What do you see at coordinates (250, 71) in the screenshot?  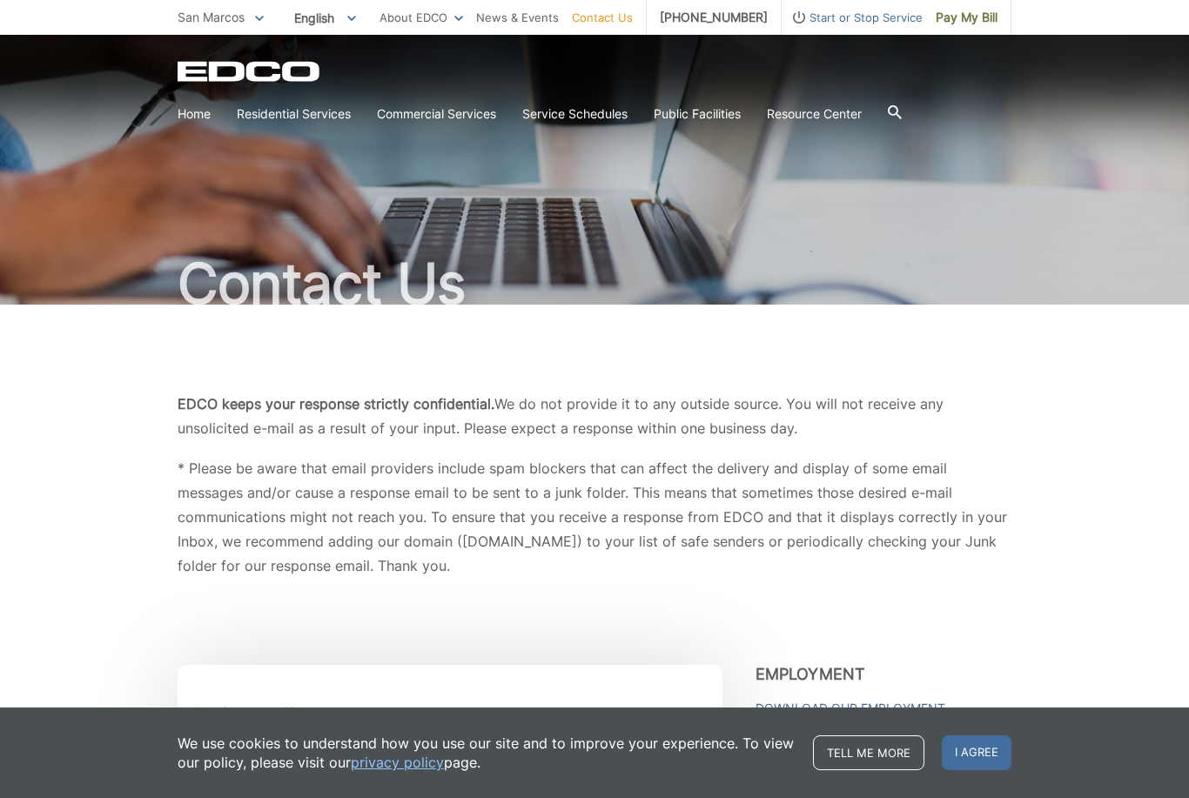 I see `a: EDCD logo. Return to the homepage.` at bounding box center [250, 71].